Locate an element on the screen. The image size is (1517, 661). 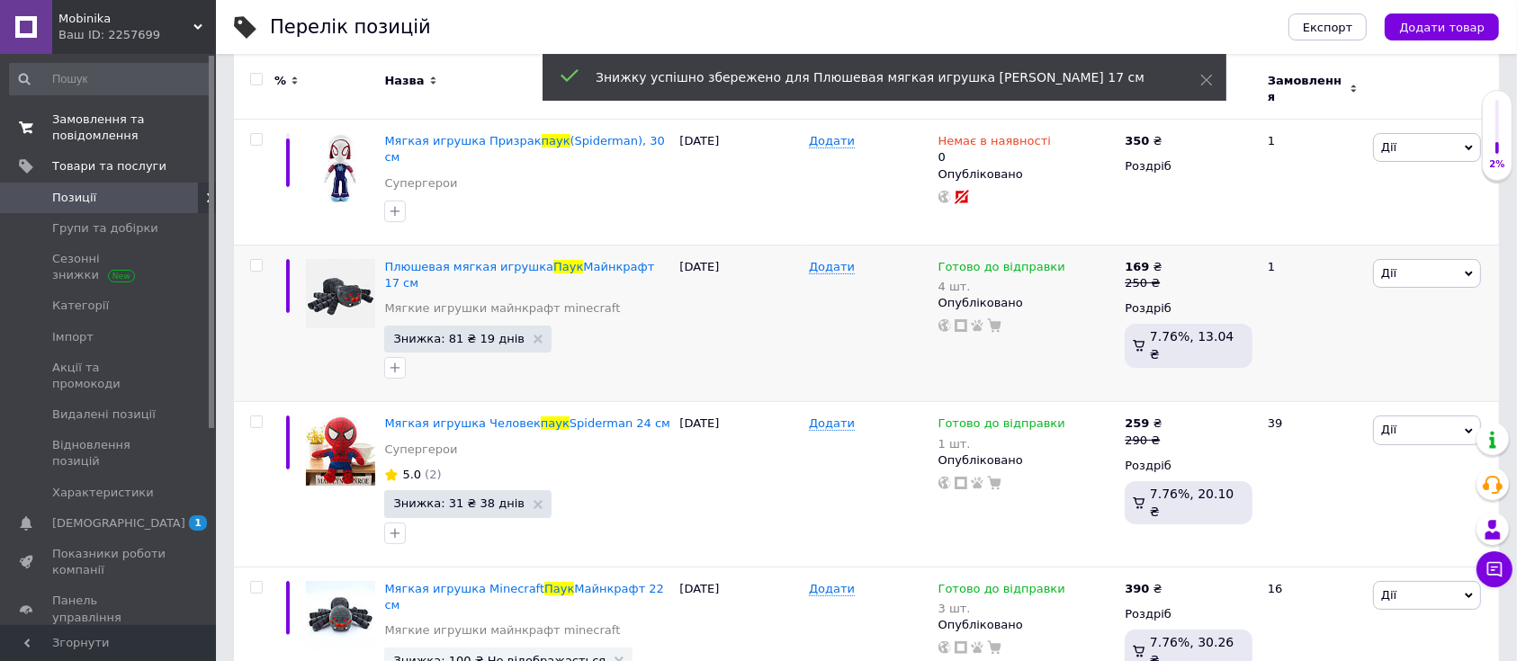
span: Сезонні знижки is located at coordinates (109, 267).